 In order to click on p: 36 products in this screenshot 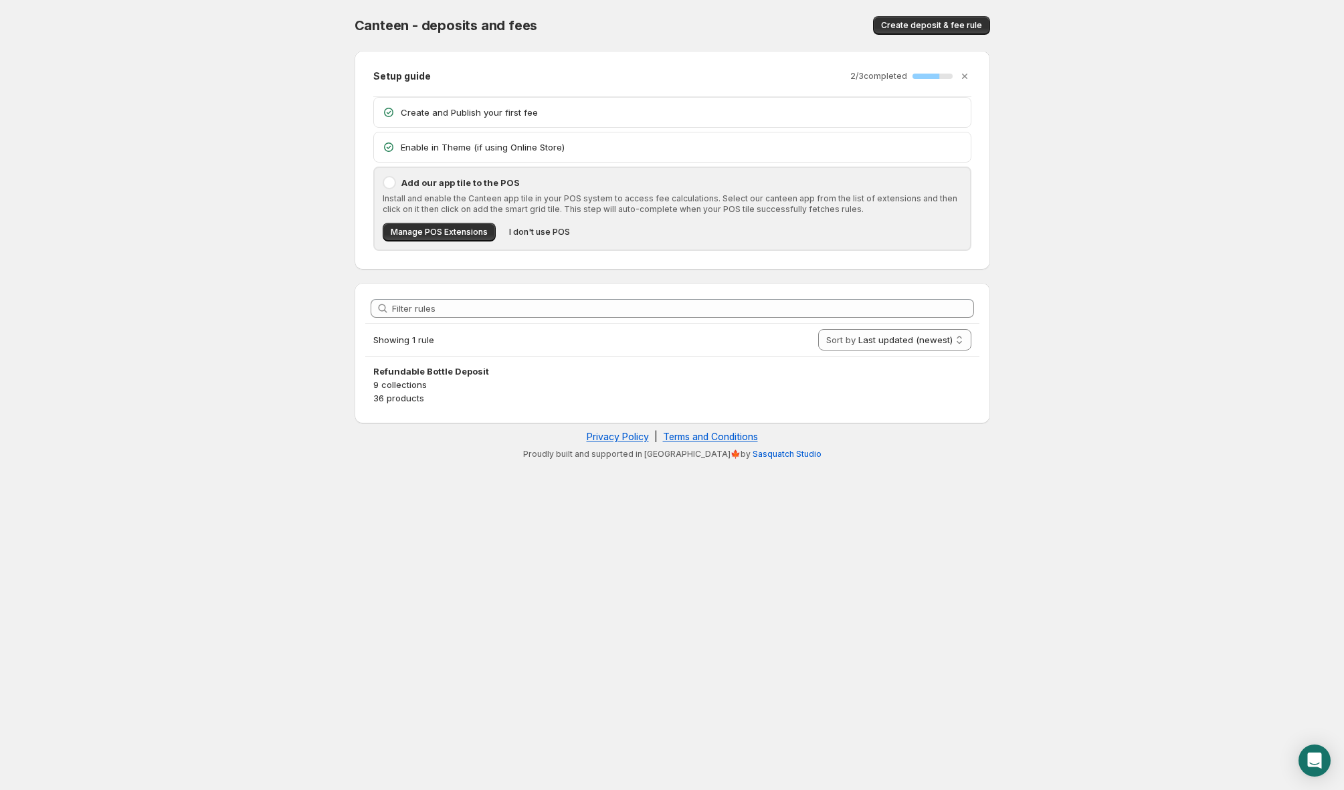, I will do `click(672, 398)`.